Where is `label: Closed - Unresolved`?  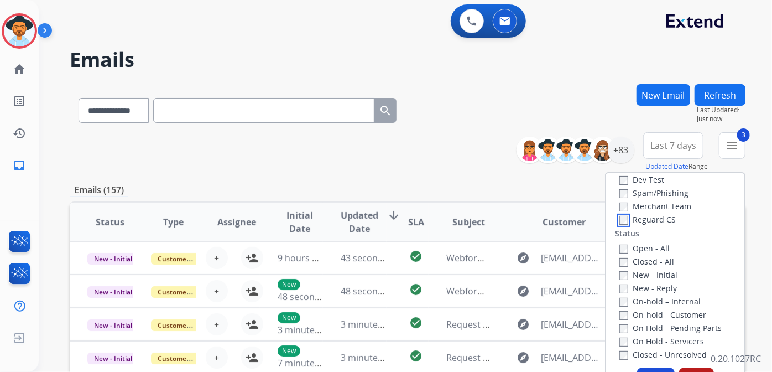 label: Closed - Unresolved is located at coordinates (663, 354).